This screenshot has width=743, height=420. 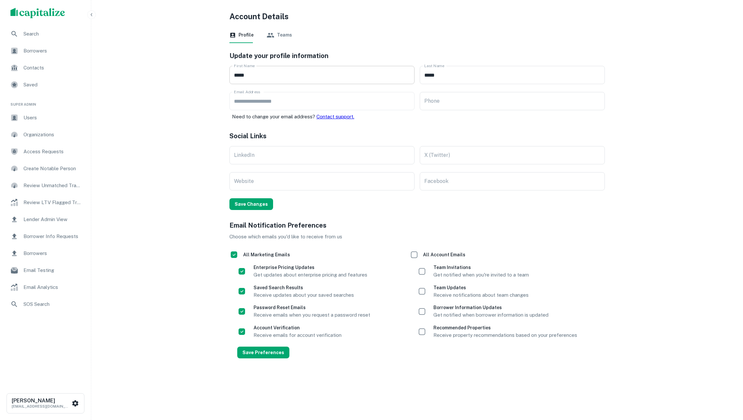 What do you see at coordinates (52, 185) in the screenshot?
I see `span: Review Unmatched Transactions` at bounding box center [52, 185].